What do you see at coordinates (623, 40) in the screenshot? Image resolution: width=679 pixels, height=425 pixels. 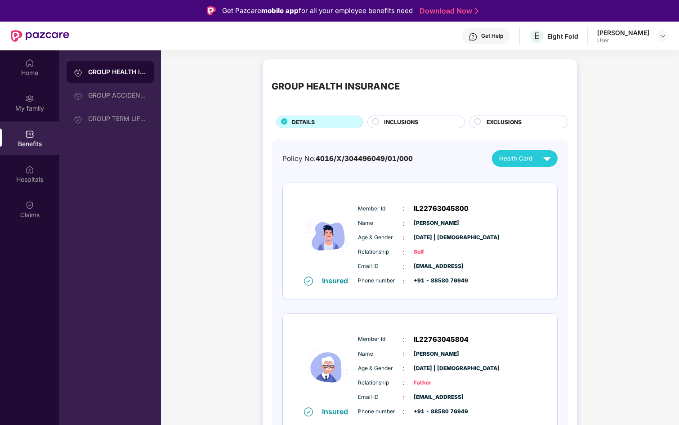 I see `div: User` at bounding box center [623, 40].